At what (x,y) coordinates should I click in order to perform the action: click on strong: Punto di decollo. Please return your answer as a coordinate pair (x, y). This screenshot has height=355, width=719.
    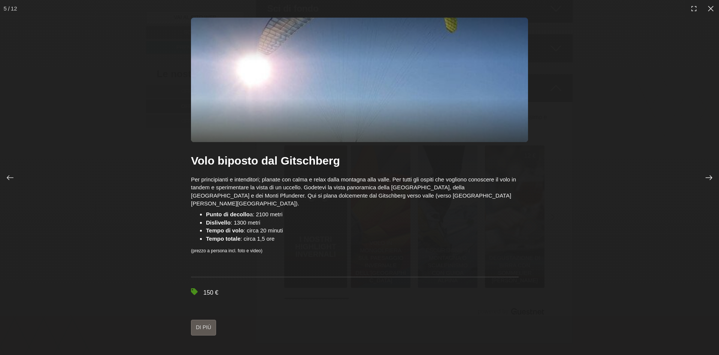
    Looking at the image, I should click on (228, 214).